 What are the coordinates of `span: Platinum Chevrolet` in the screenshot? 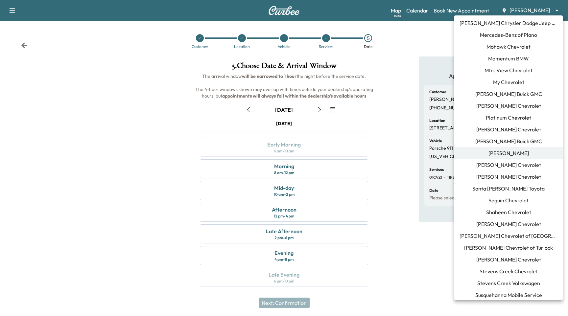 It's located at (508, 118).